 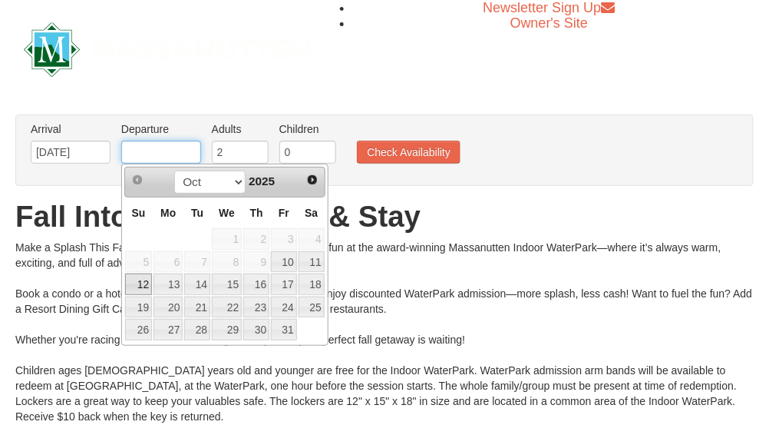 I want to click on span: 2025, so click(x=262, y=180).